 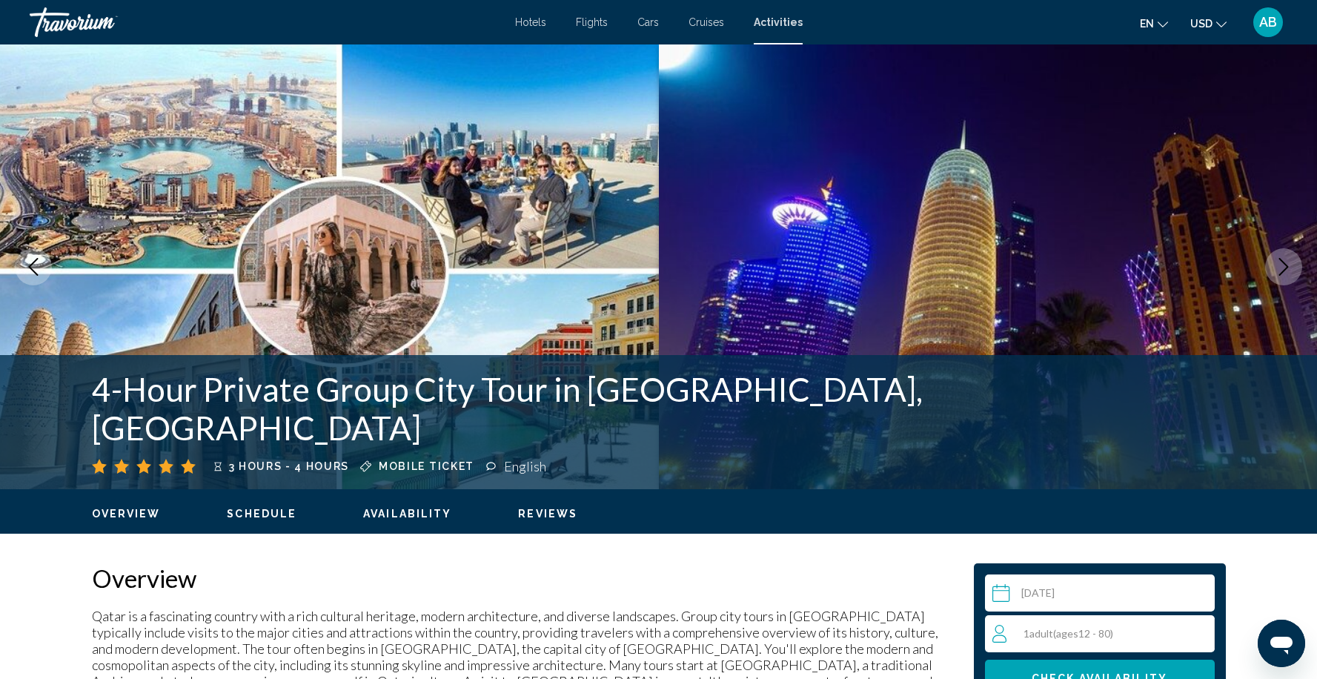 What do you see at coordinates (1284, 267) in the screenshot?
I see `button: Next image` at bounding box center [1284, 267].